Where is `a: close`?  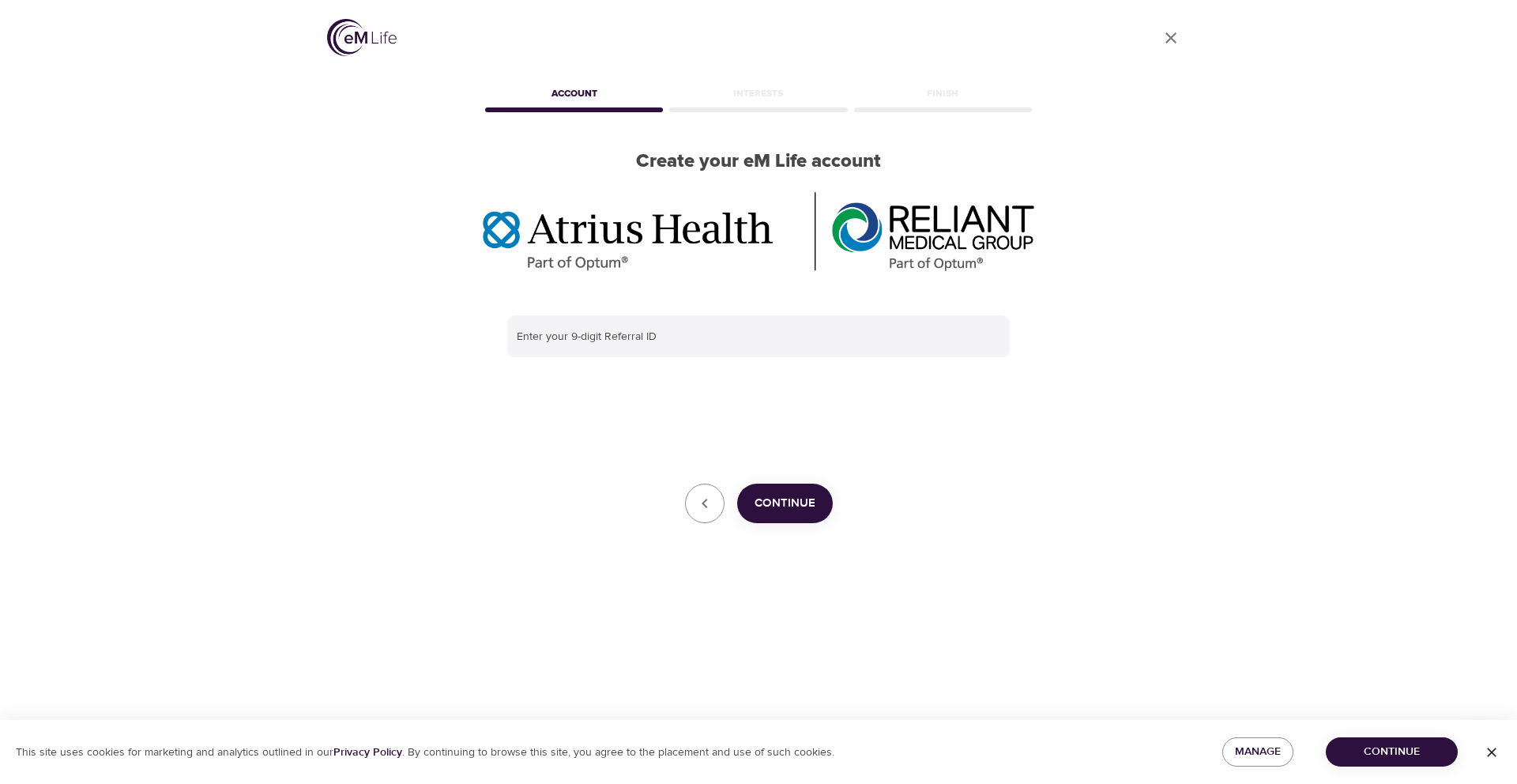 a: close is located at coordinates (1171, 38).